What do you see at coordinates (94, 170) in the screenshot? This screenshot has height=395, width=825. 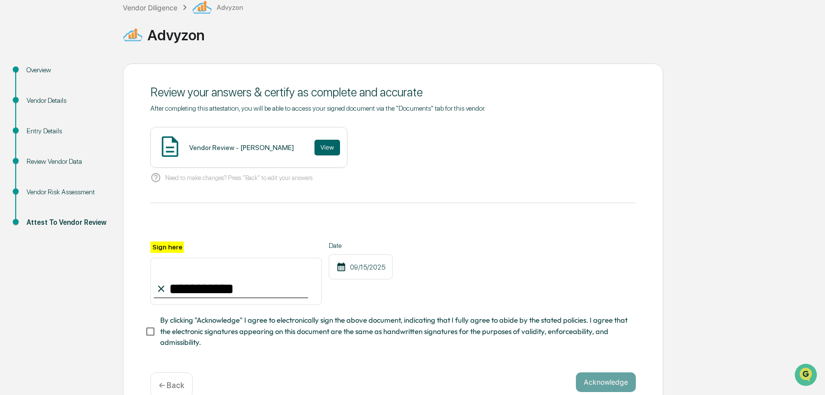 I see `a: Powered byPylon` at bounding box center [94, 170].